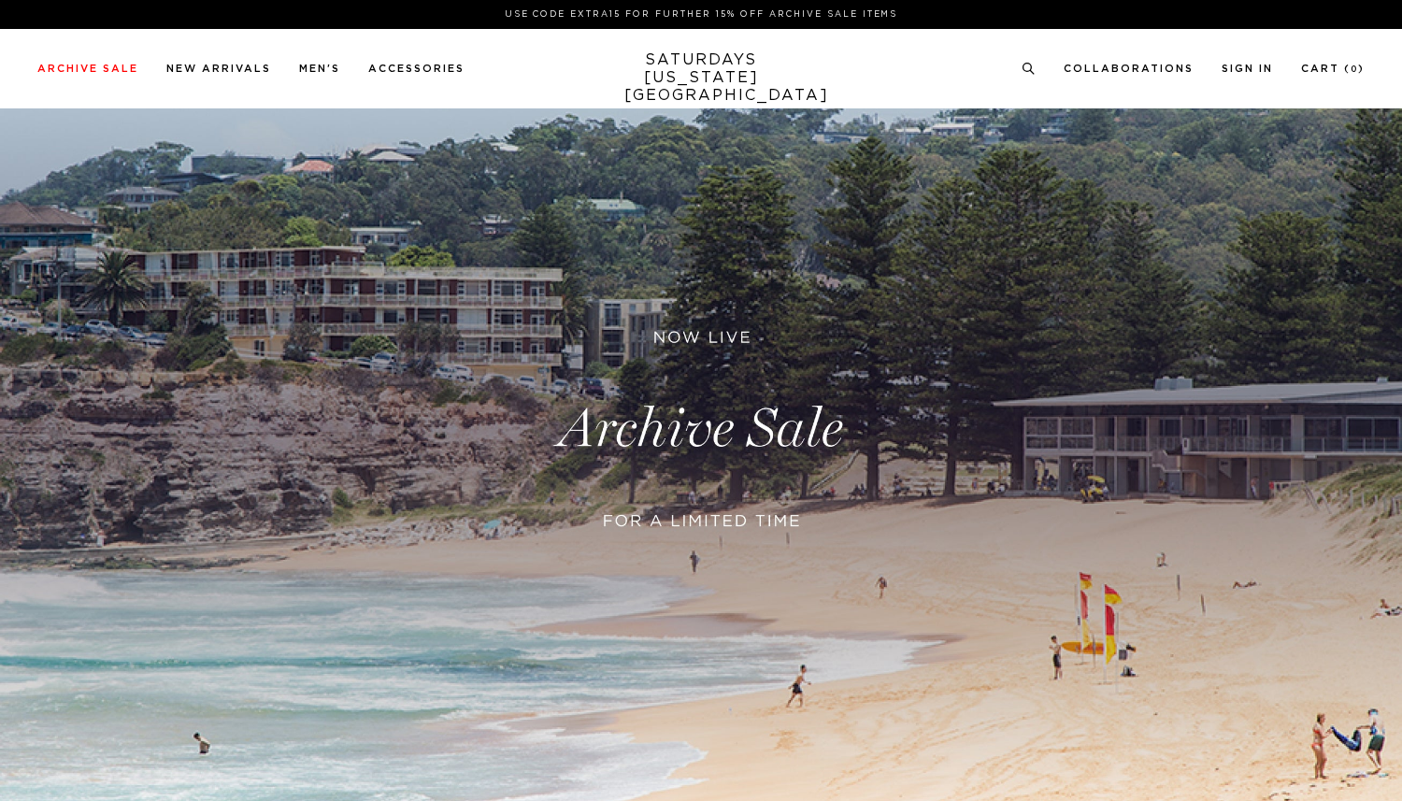 The image size is (1402, 801). Describe the element at coordinates (1355, 69) in the screenshot. I see `small: 0` at that location.